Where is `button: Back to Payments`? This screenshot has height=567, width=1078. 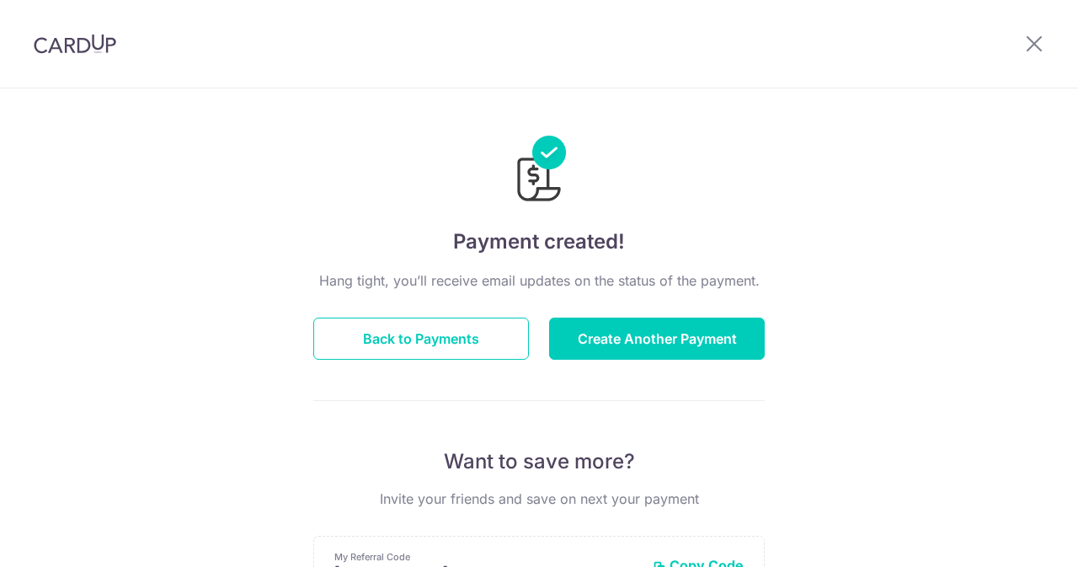
button: Back to Payments is located at coordinates (421, 338).